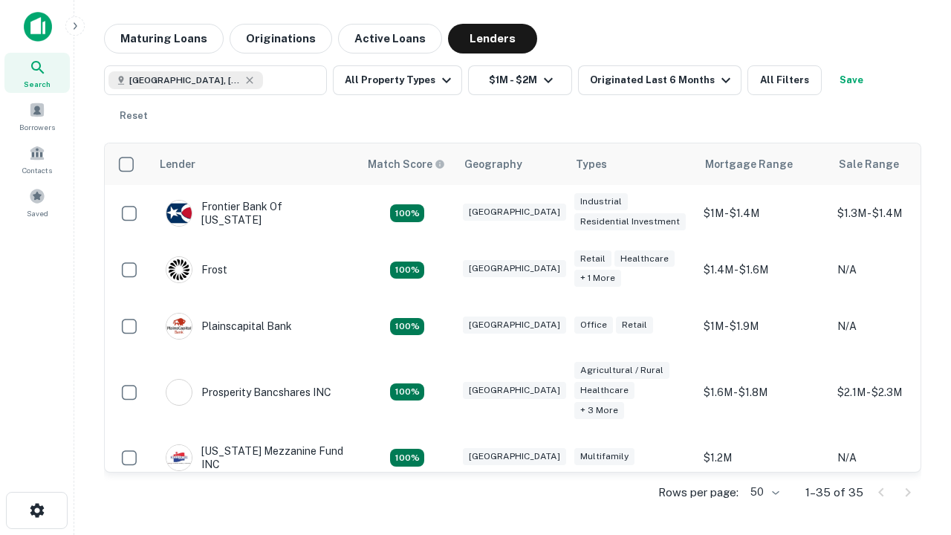  Describe the element at coordinates (255, 164) in the screenshot. I see `th: Lender` at that location.